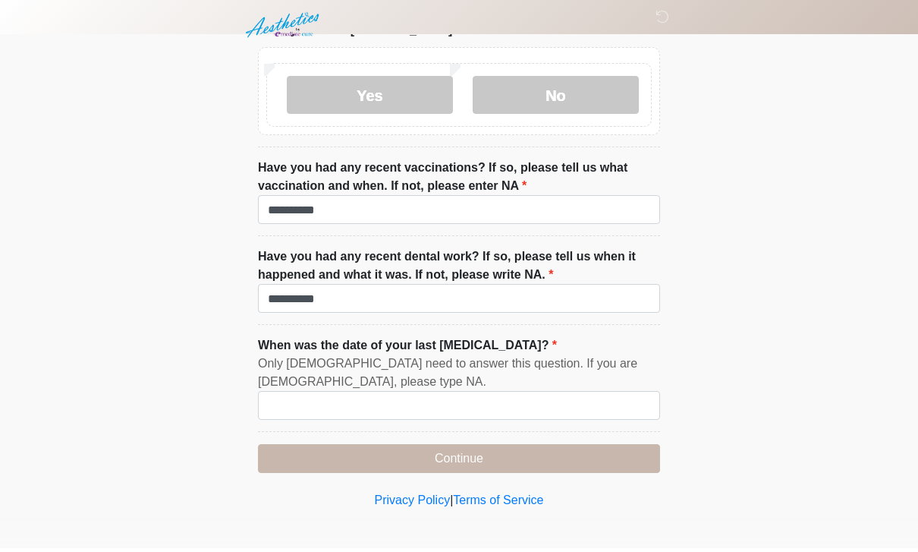 This screenshot has width=918, height=552. I want to click on img: Aesthetics by Emediate Cure Logo, so click(284, 29).